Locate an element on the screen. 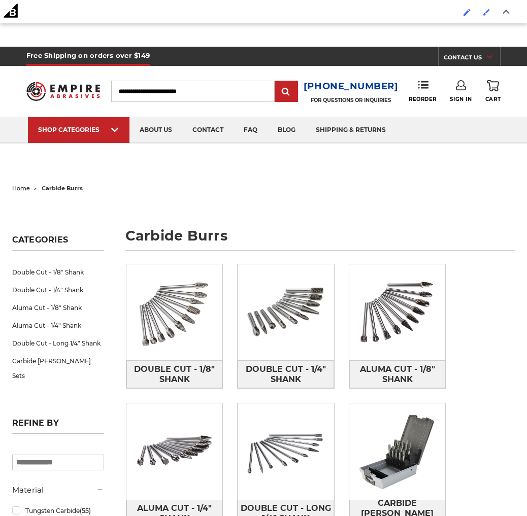 The width and height of the screenshot is (527, 516). a: shipping & returns is located at coordinates (351, 130).